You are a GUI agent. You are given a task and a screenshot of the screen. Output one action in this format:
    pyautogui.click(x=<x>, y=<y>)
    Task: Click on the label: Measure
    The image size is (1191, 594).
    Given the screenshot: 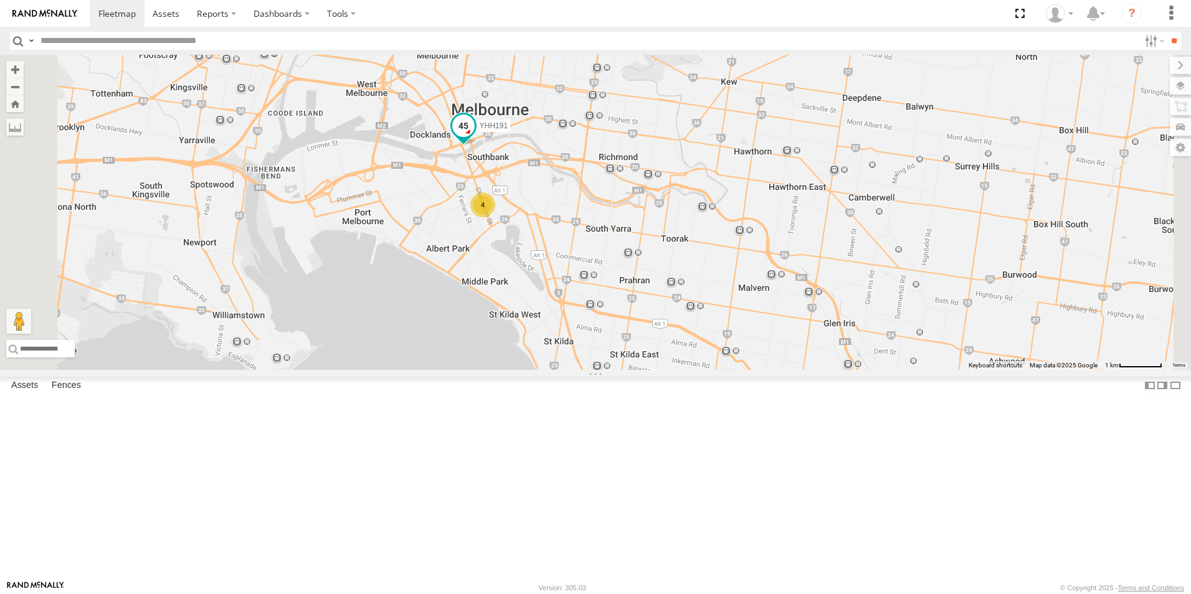 What is the action you would take?
    pyautogui.click(x=15, y=127)
    